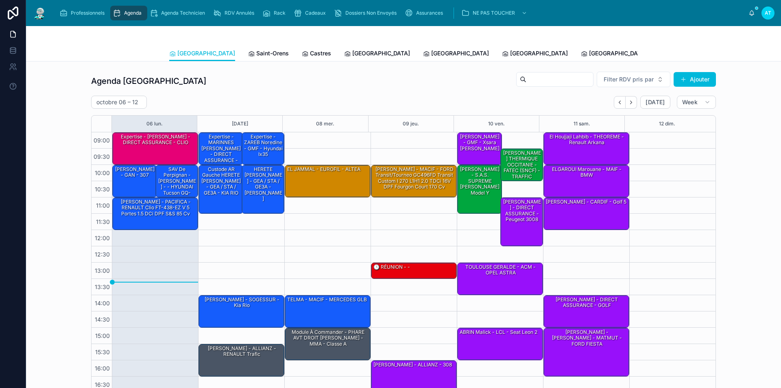  I want to click on span: 10:00, so click(102, 173).